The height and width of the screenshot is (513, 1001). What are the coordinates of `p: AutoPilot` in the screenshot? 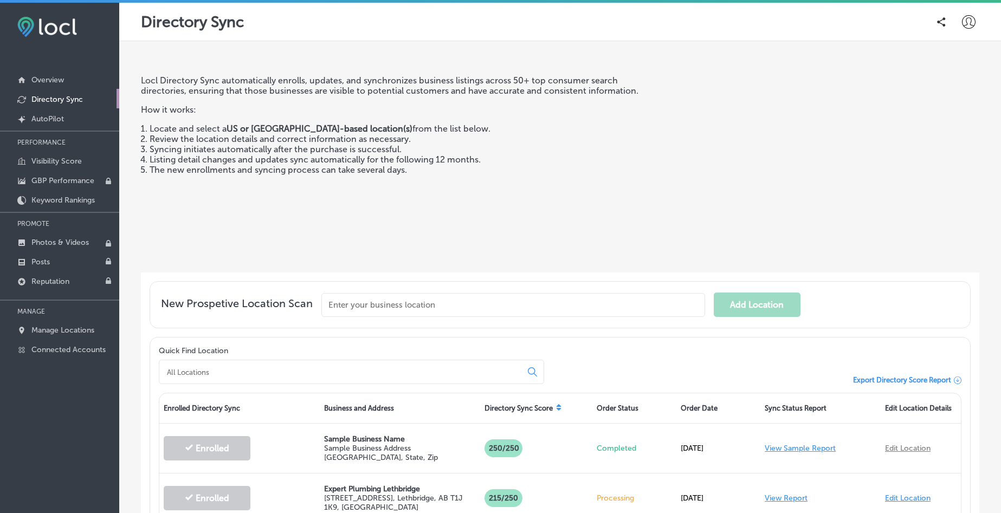 It's located at (48, 119).